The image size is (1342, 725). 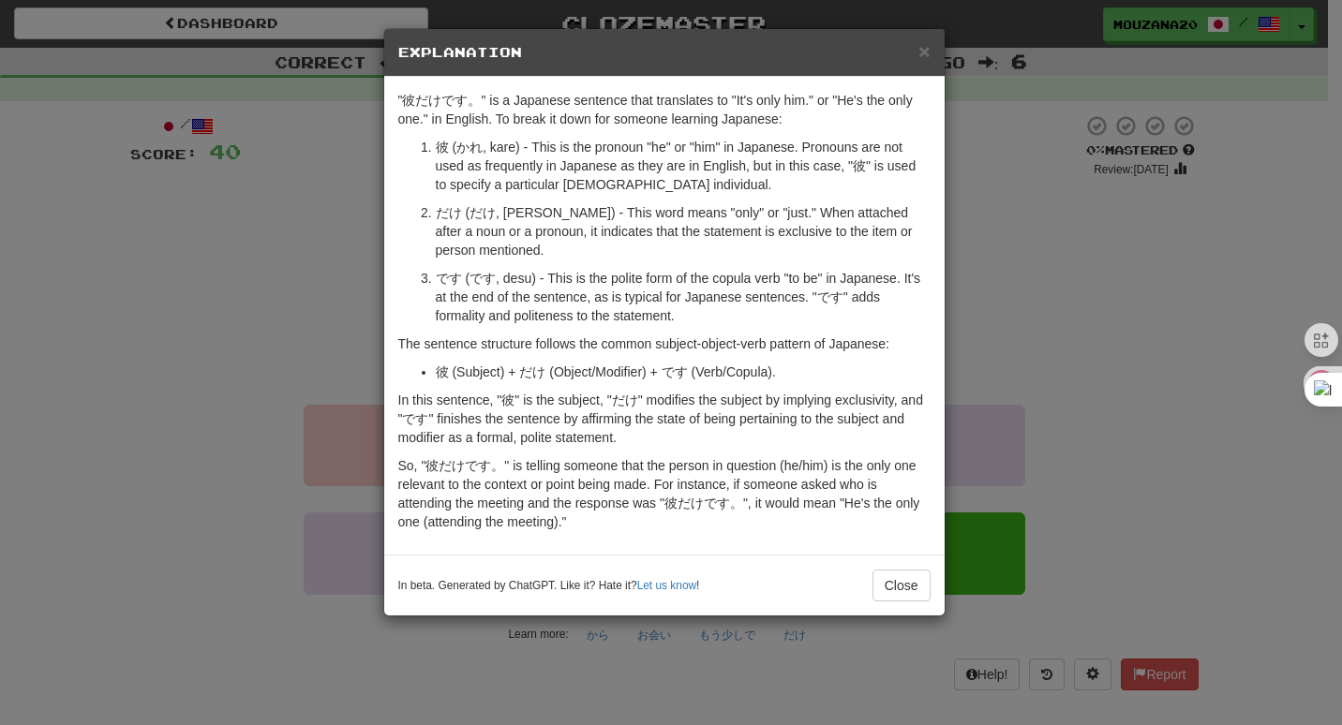 What do you see at coordinates (683, 166) in the screenshot?
I see `p: 彼 (かれ, kare) - This is the pronoun "he" or "him" in Japanese. Pronouns are not used as frequently...` at bounding box center [683, 166].